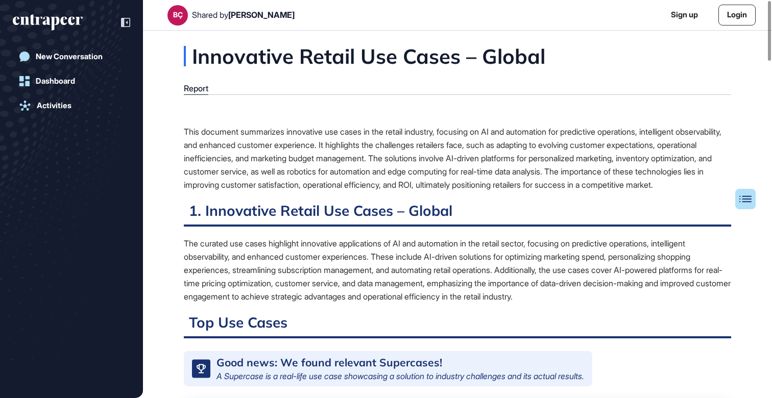 The width and height of the screenshot is (772, 398). Describe the element at coordinates (178, 15) in the screenshot. I see `div: BÇ` at that location.